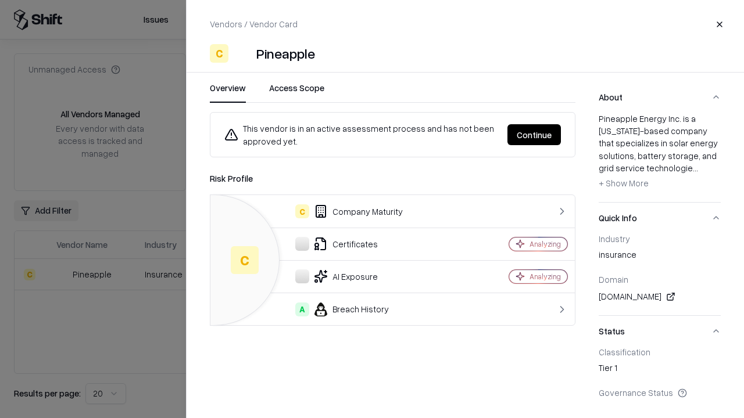  Describe the element at coordinates (660, 370) in the screenshot. I see `div: Tier 1` at that location.